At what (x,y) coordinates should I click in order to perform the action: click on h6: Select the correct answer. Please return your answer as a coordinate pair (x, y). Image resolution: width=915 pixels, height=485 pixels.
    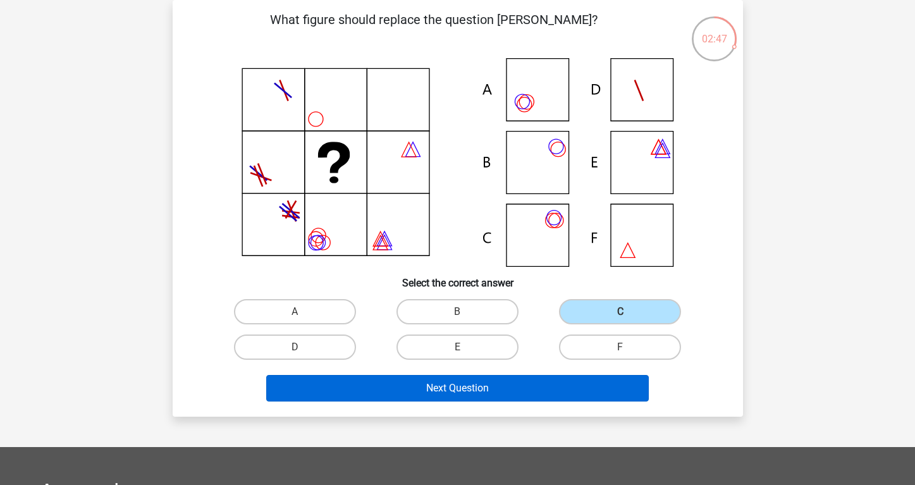
    Looking at the image, I should click on (458, 278).